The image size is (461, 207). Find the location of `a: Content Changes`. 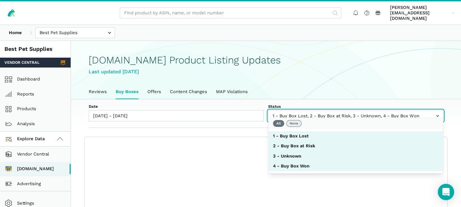

a: Content Changes is located at coordinates (188, 92).